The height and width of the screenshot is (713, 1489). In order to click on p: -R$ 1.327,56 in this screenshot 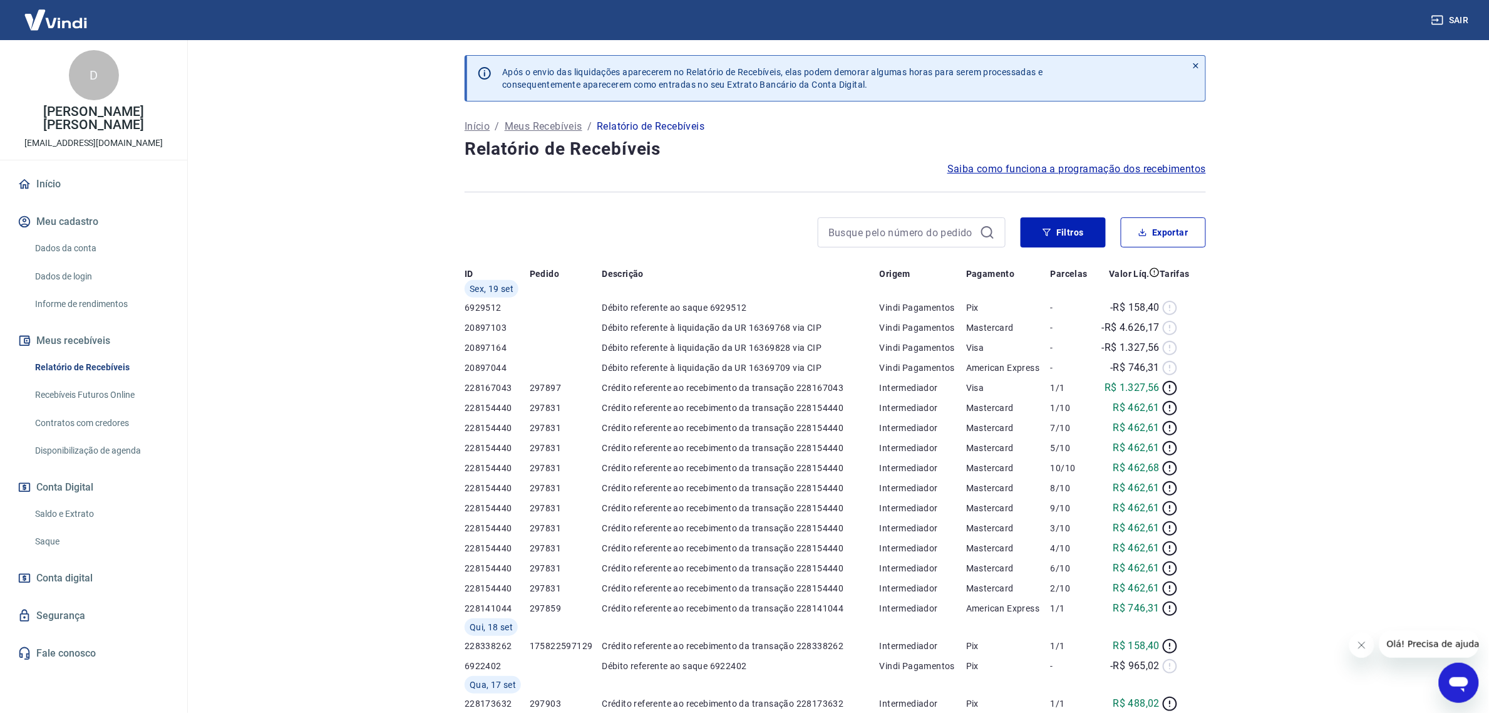, I will do `click(1131, 348)`.